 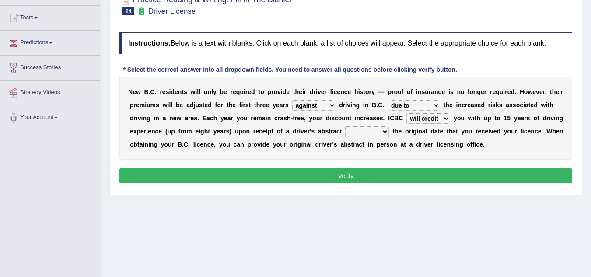 What do you see at coordinates (50, 42) in the screenshot?
I see `a: Predictions` at bounding box center [50, 42].